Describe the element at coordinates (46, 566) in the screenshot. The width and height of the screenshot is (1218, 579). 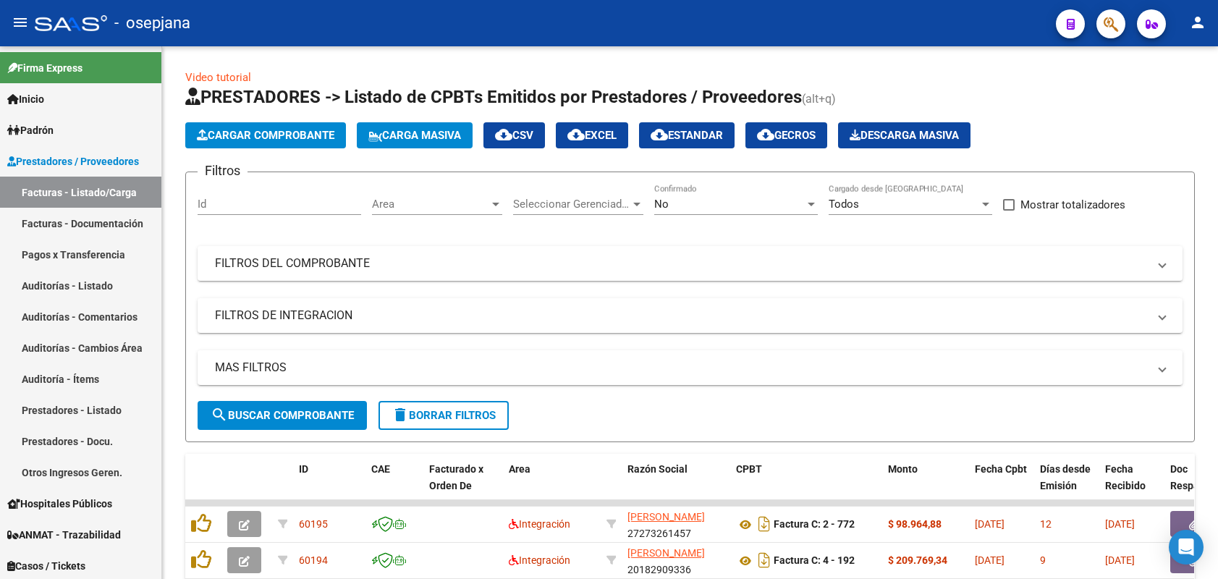
I see `span: Casos / Tickets` at that location.